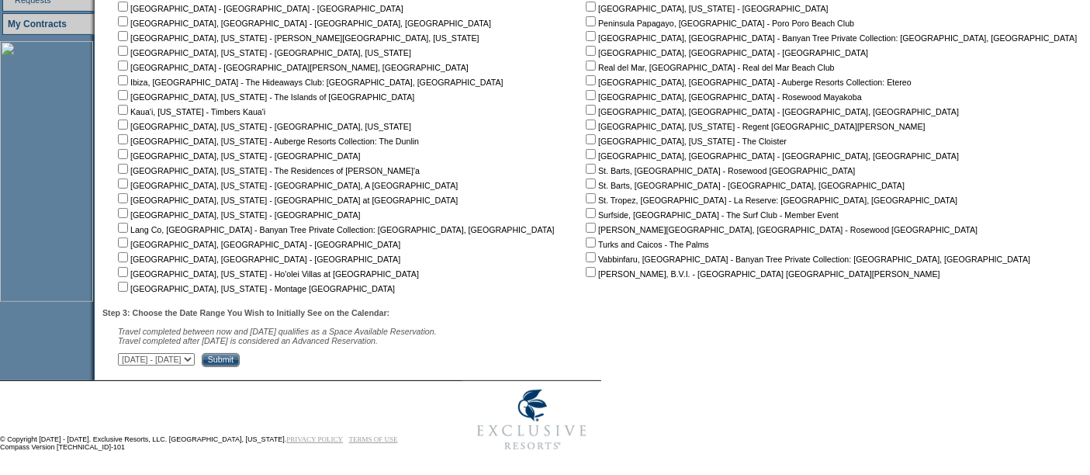 The width and height of the screenshot is (1090, 475). What do you see at coordinates (246, 313) in the screenshot?
I see `b: Step 3: Choose the Date Range You Wish to Initially See on the Calendar:` at bounding box center [246, 313].